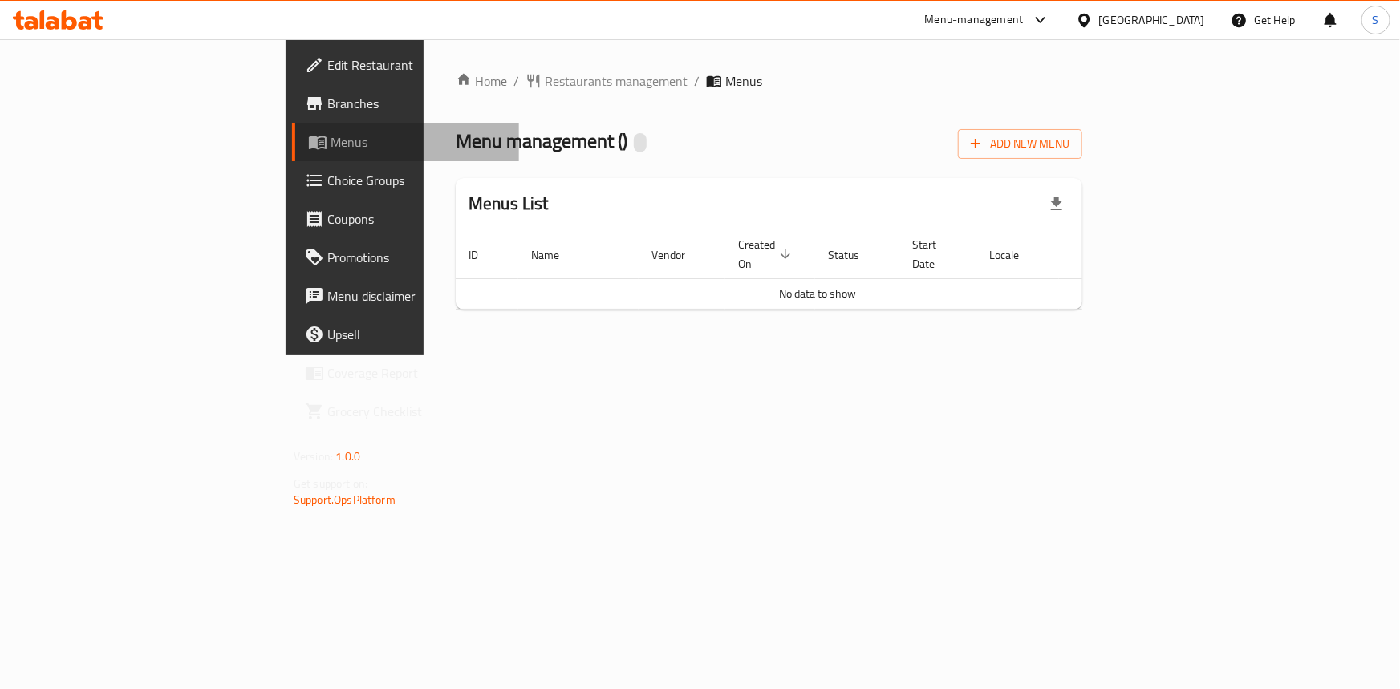  Describe the element at coordinates (416, 258) in the screenshot. I see `span: Promotions` at that location.